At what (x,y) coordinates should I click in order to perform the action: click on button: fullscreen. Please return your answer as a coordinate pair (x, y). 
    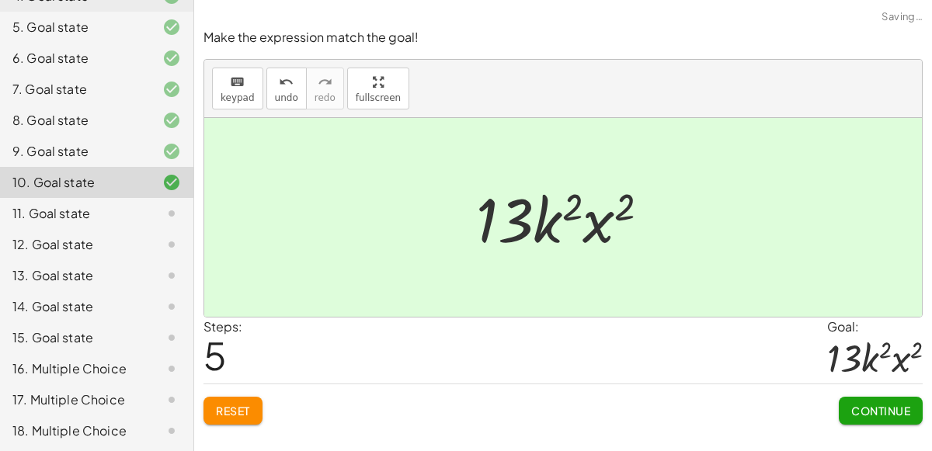
    Looking at the image, I should click on (378, 89).